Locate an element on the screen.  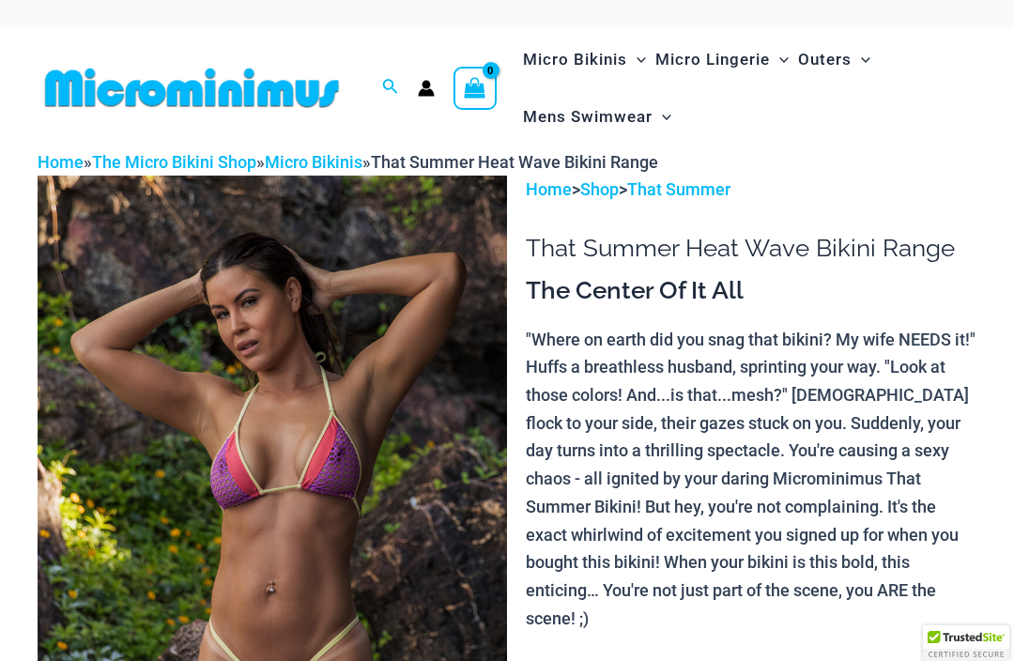
img: MM SHOP LOGO FLAT is located at coordinates (192, 87).